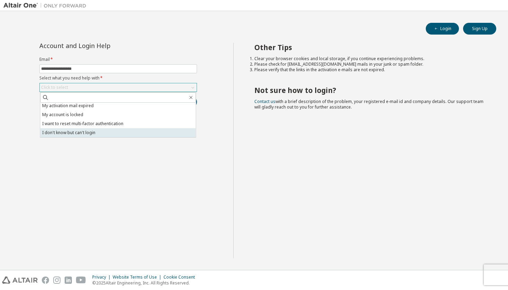  I want to click on h2: Other Tips, so click(369, 47).